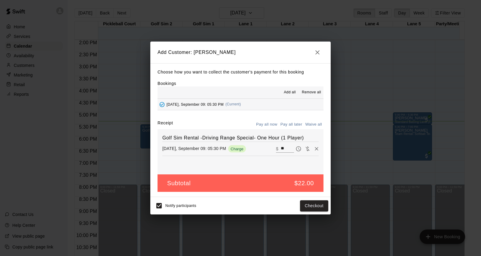  I want to click on button: Waive all, so click(314, 124).